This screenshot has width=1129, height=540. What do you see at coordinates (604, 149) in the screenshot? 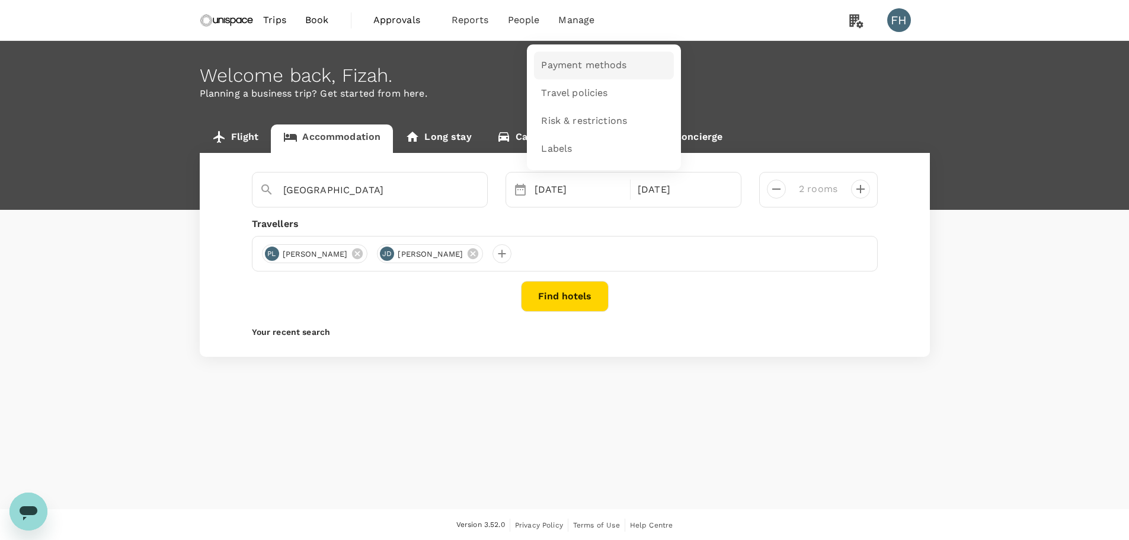
I see `a: Labels` at bounding box center [604, 149].